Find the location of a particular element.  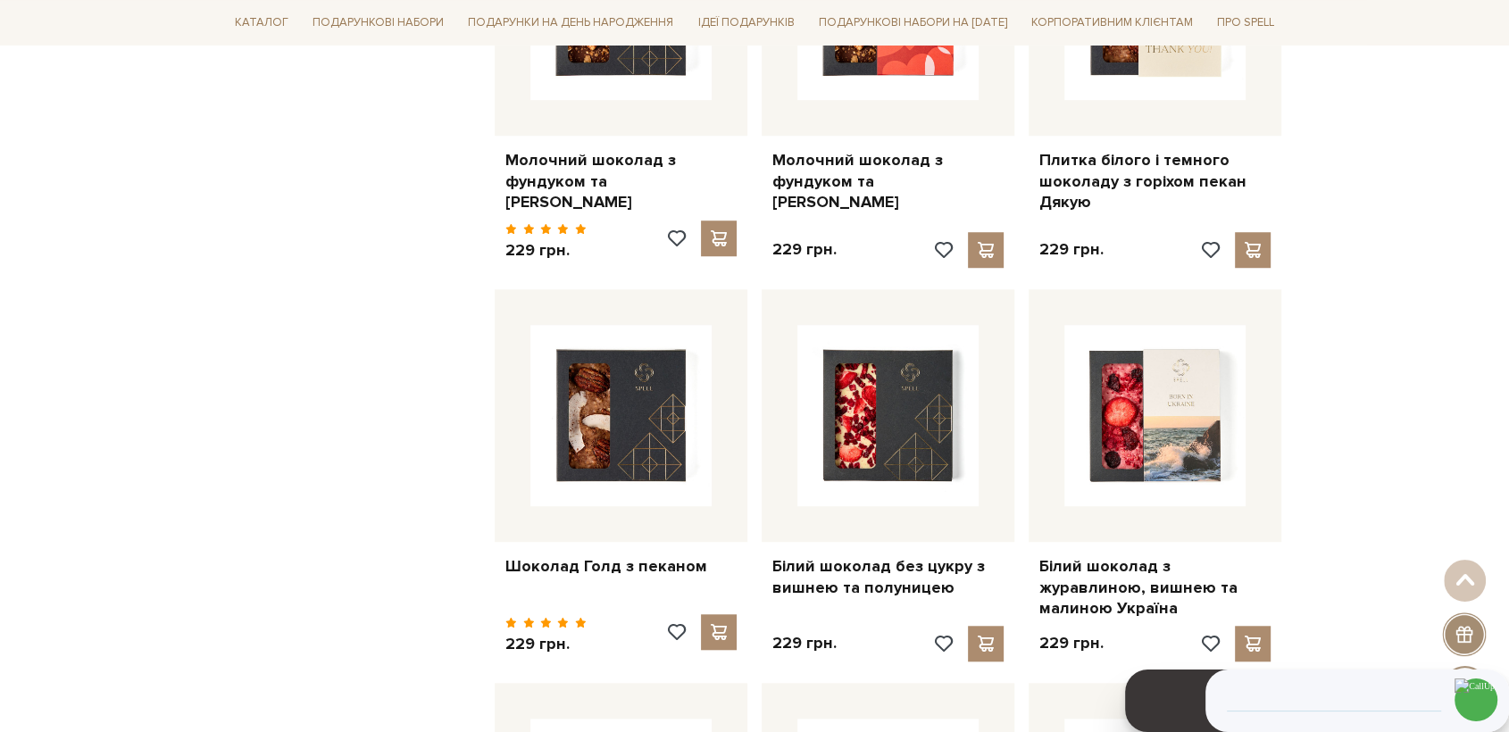

a: Каталог is located at coordinates (262, 22).